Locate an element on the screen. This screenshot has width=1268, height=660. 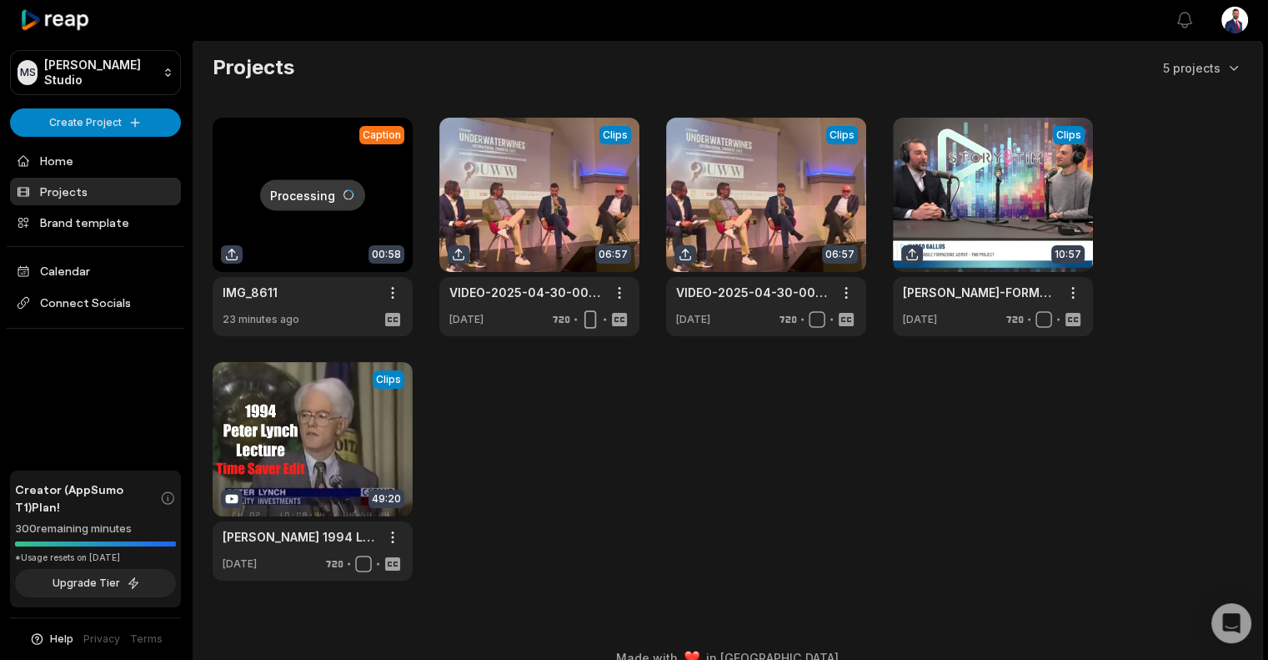
button: 5 projects is located at coordinates (1202, 68).